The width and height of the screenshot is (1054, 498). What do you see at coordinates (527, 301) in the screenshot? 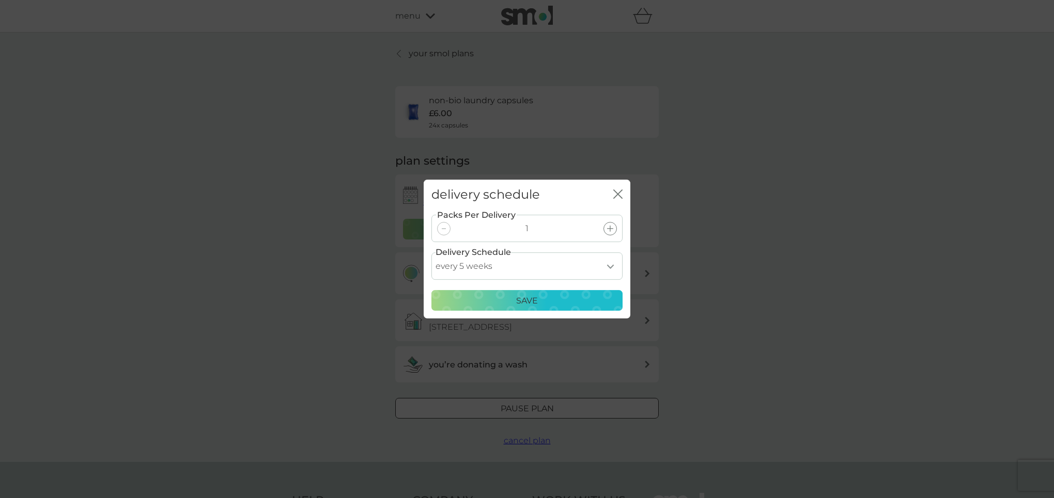
I see `p: Save` at bounding box center [527, 301].